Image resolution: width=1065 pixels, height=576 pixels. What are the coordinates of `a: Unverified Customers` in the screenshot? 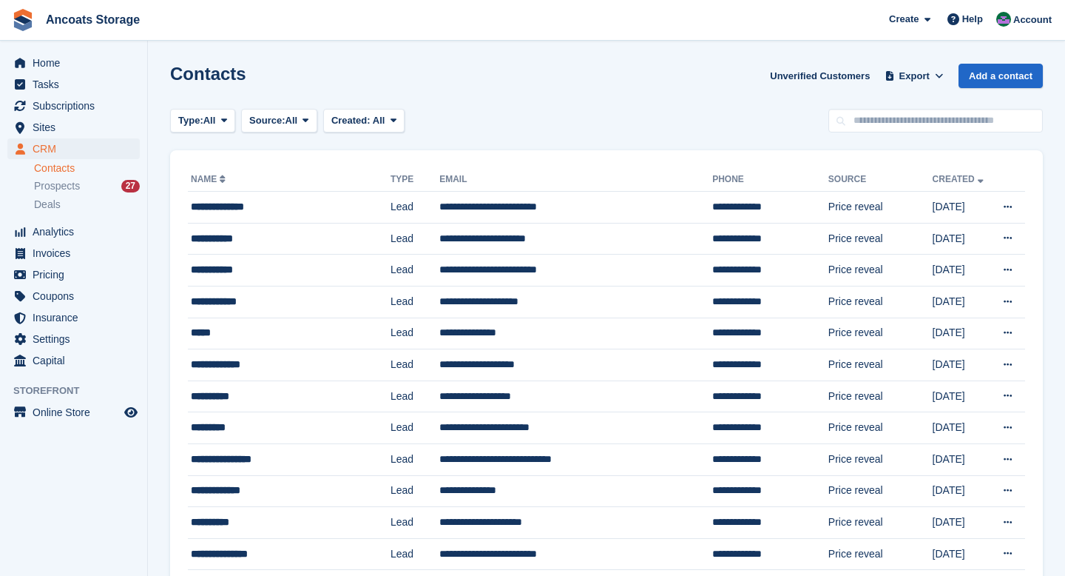 It's located at (820, 75).